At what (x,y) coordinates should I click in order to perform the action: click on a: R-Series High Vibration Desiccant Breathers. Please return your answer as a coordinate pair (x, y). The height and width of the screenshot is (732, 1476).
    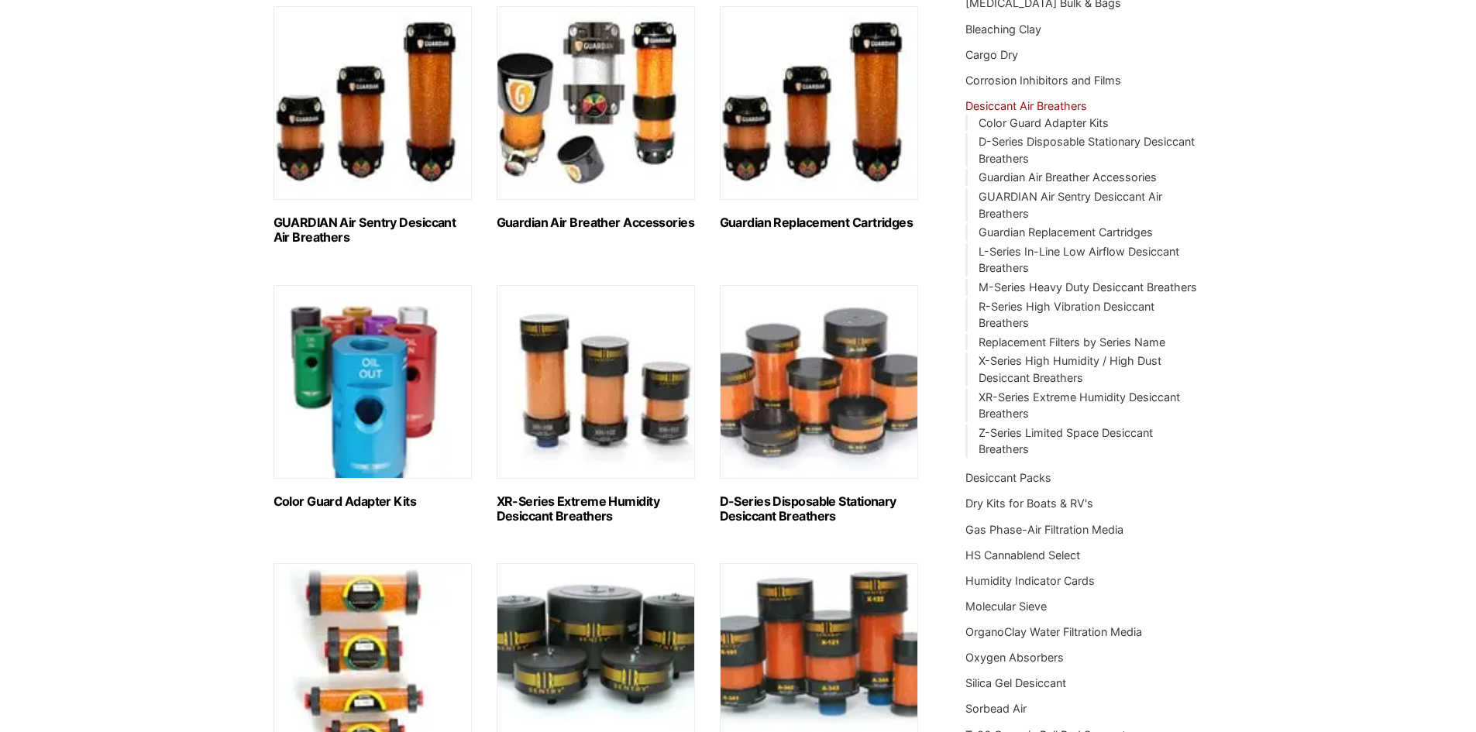
    Looking at the image, I should click on (1066, 315).